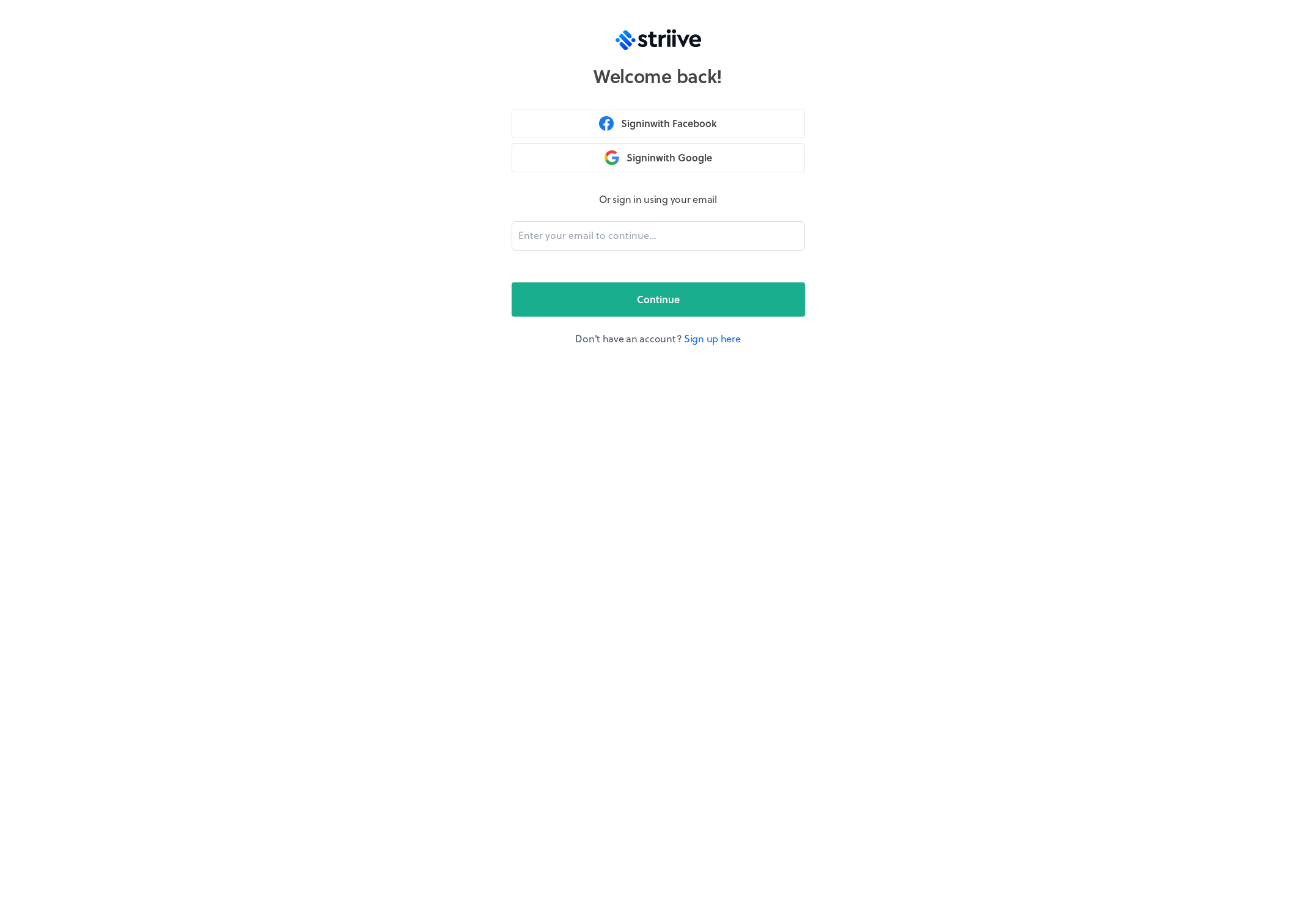  I want to click on input: Enter your email to continue..., so click(658, 236).